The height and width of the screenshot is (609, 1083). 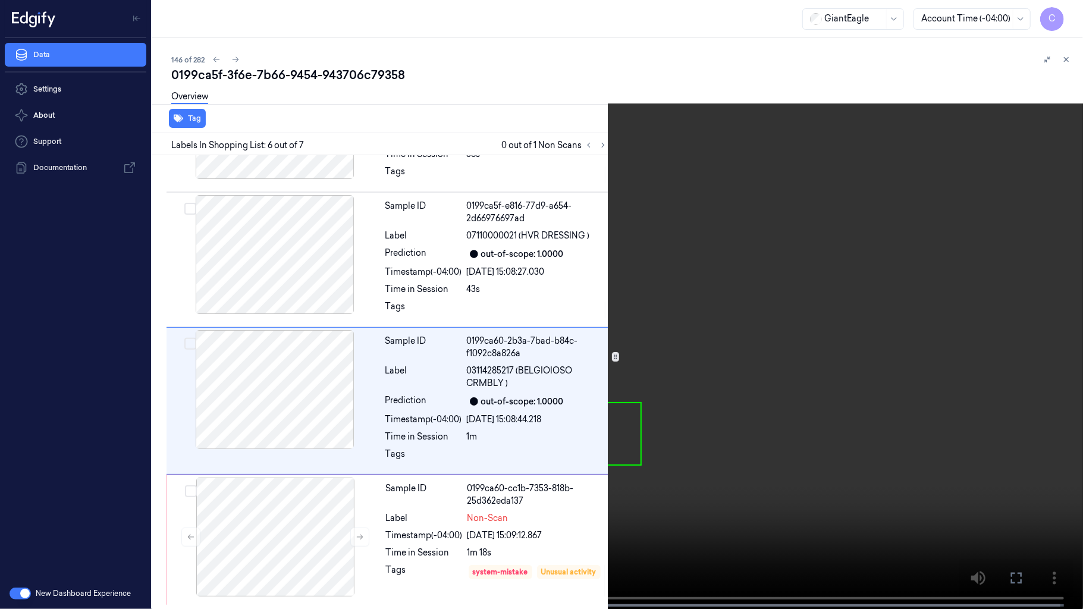 I want to click on div: 1m, so click(x=537, y=436).